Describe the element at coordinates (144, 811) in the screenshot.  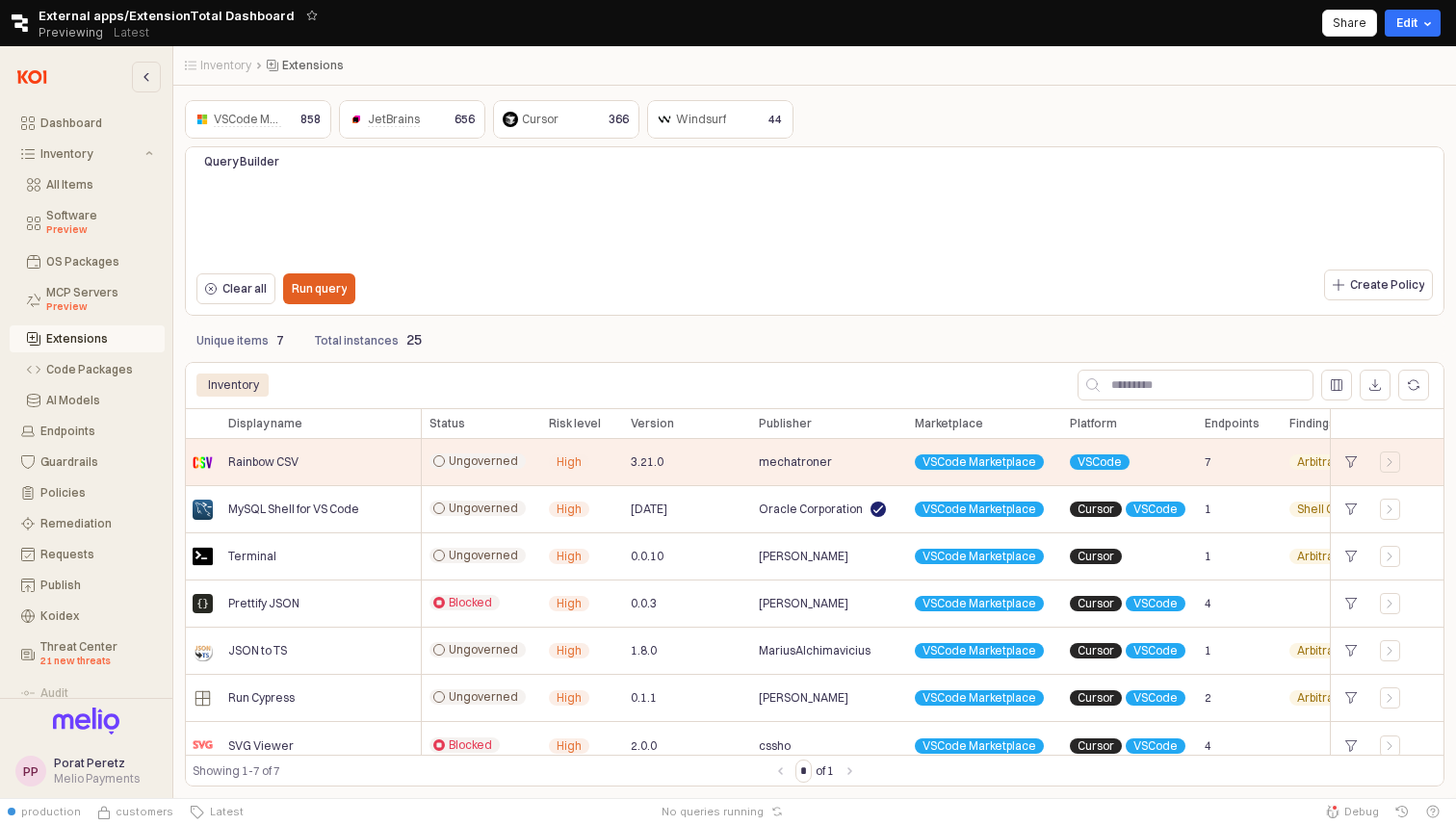
I see `span: customers` at that location.